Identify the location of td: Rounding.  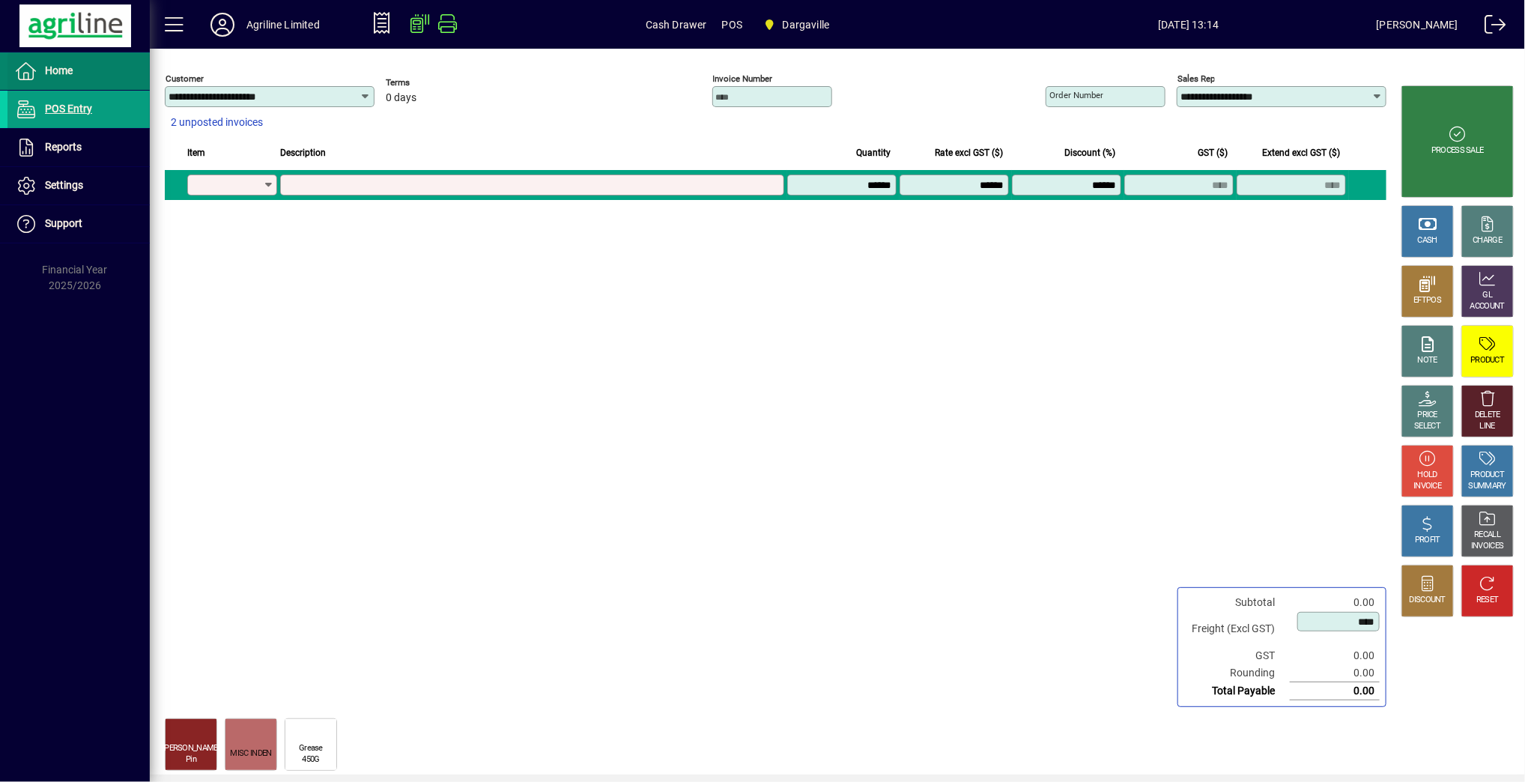
(1237, 674).